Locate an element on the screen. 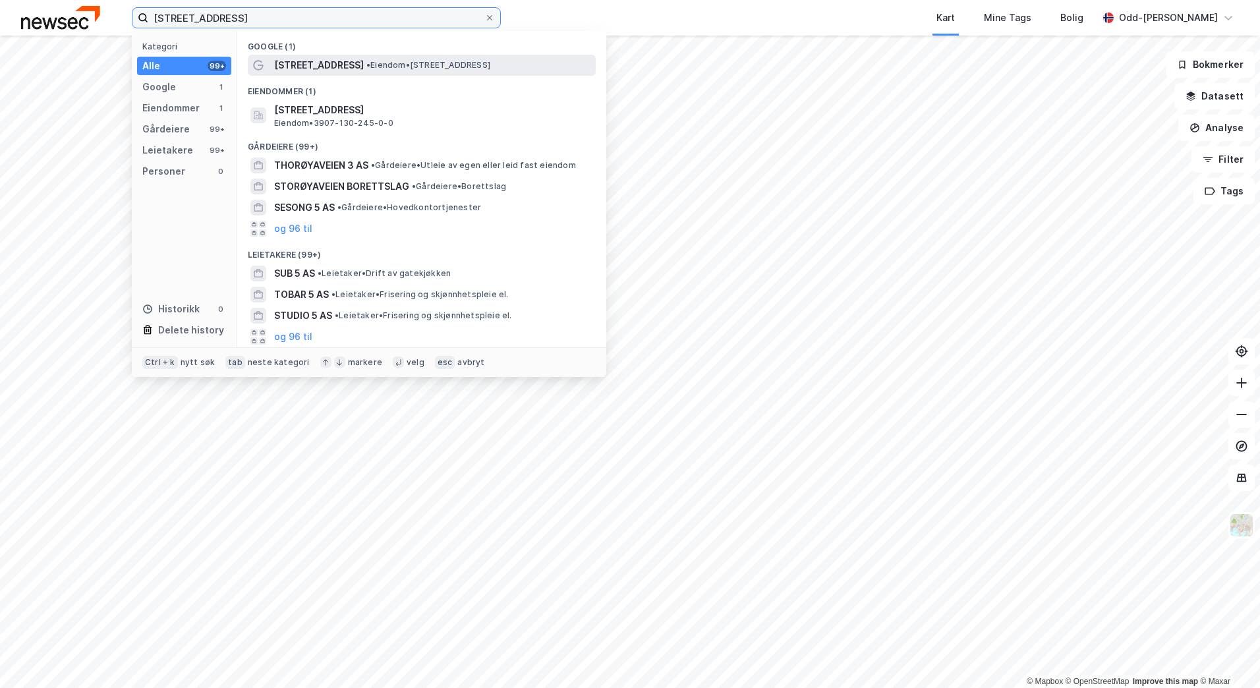 This screenshot has height=688, width=1260. span: STUDIO 5 AS is located at coordinates (303, 316).